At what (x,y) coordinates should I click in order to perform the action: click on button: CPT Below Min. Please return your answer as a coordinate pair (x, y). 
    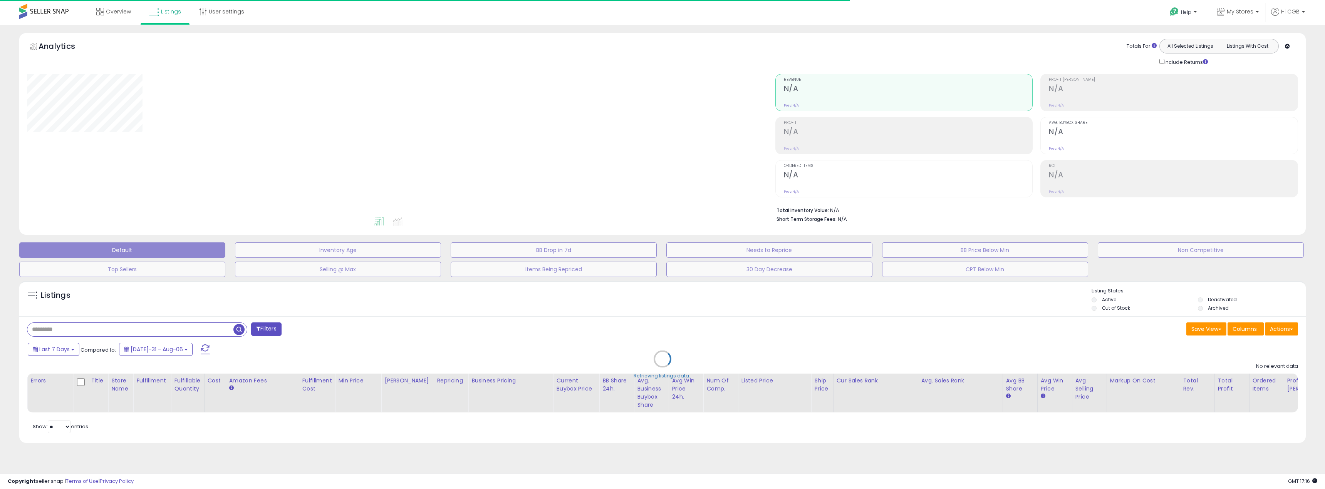
    Looking at the image, I should click on (985, 270).